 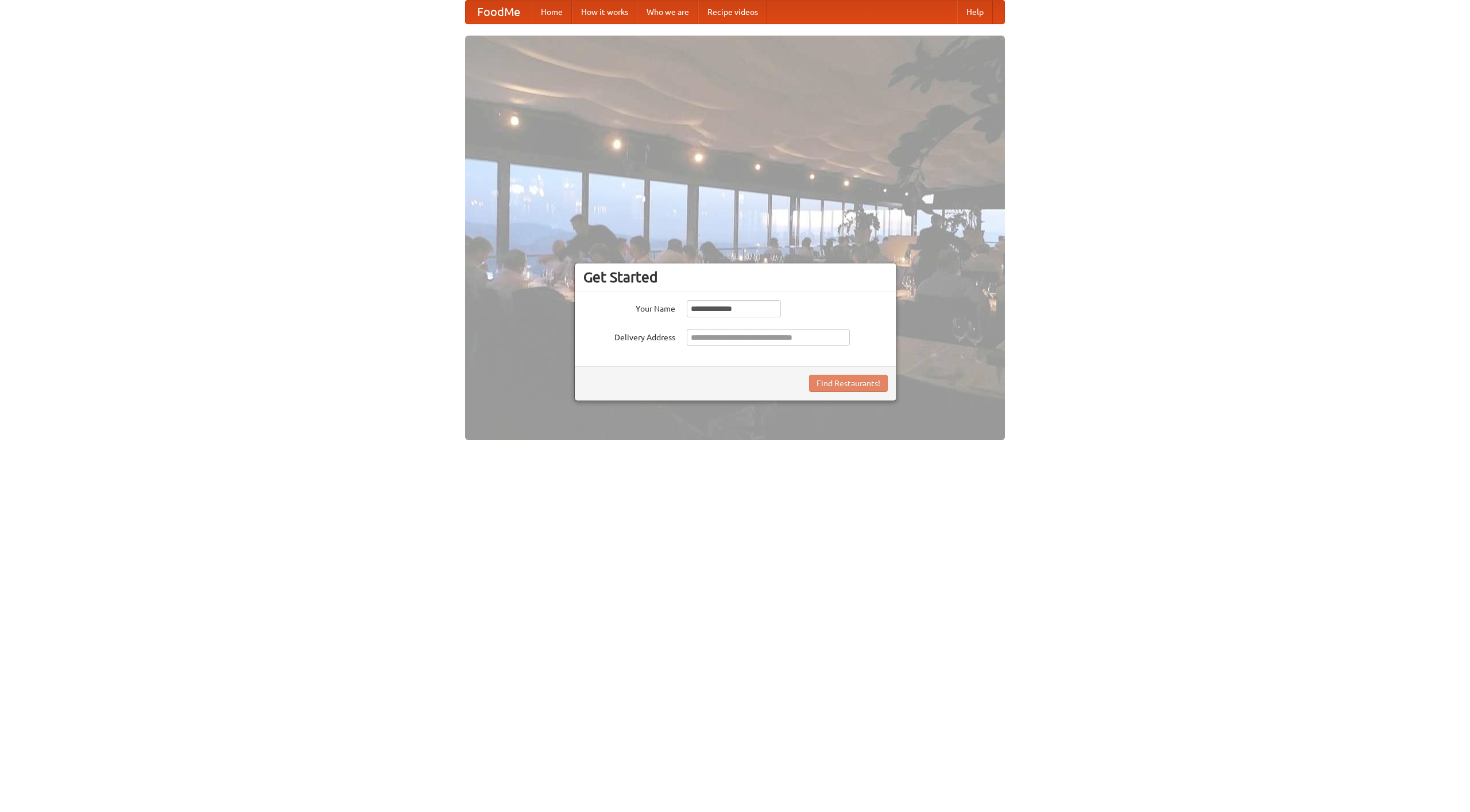 What do you see at coordinates (551, 12) in the screenshot?
I see `a: Home` at bounding box center [551, 12].